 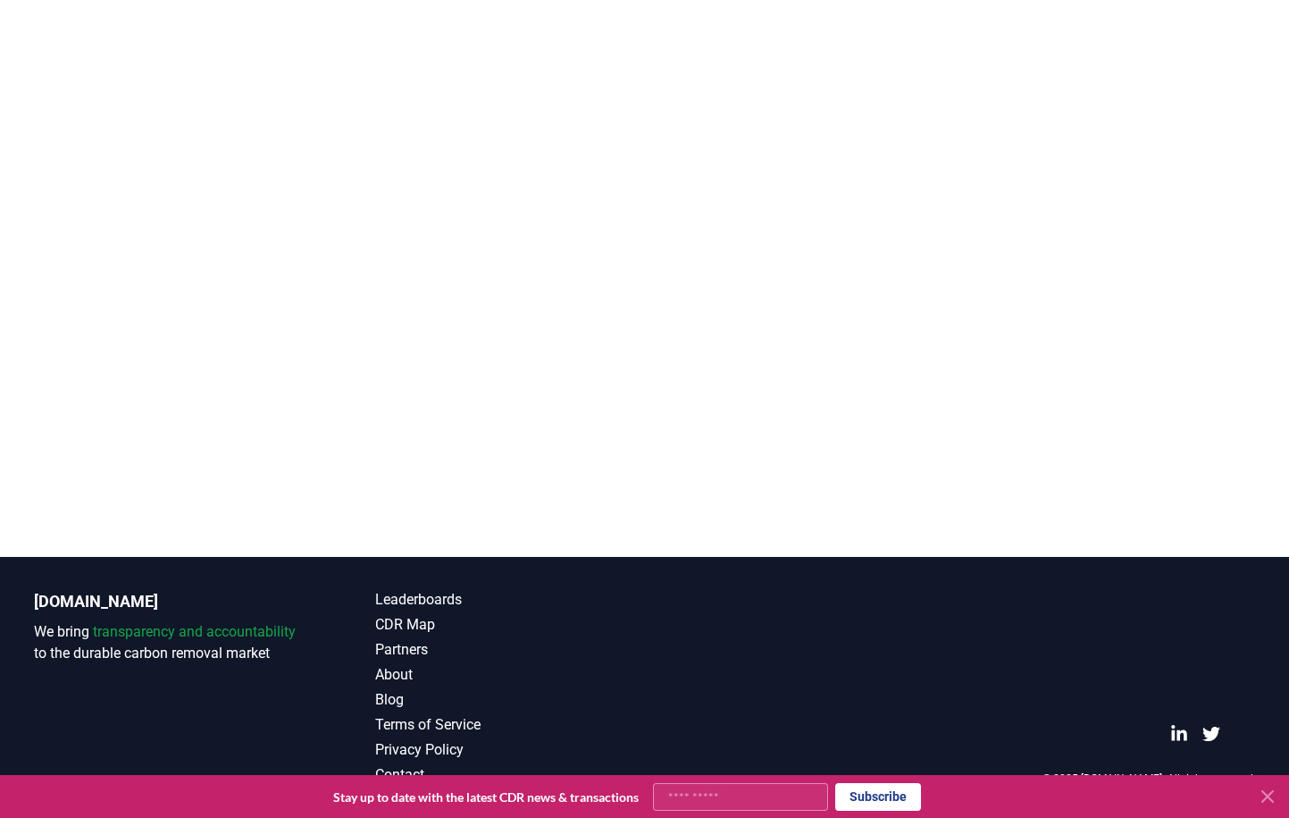 I want to click on a: Privacy Policy, so click(x=510, y=750).